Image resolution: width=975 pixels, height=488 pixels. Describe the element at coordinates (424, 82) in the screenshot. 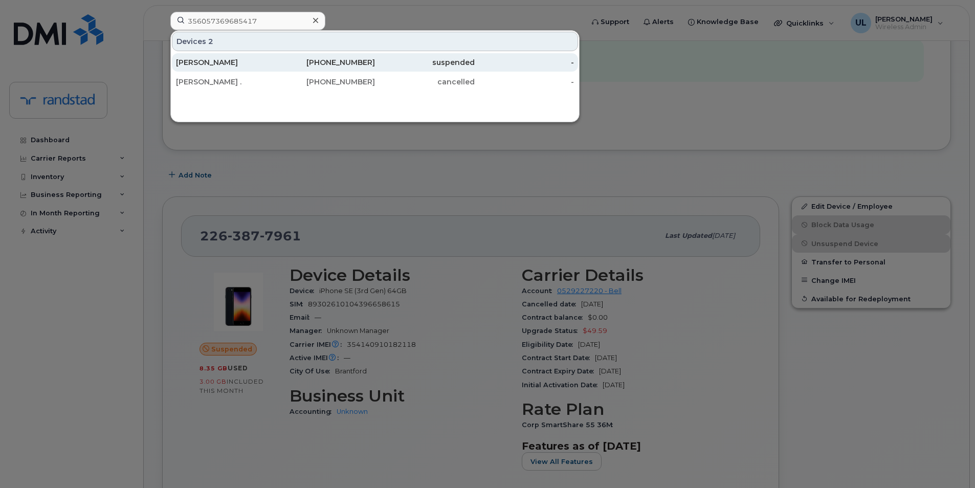

I see `div: cancelled` at that location.